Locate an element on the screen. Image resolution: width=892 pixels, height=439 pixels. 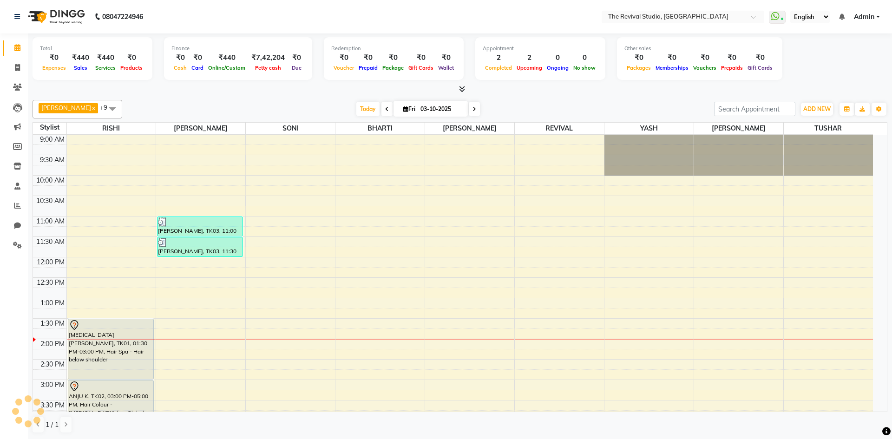
div: 1:00 PM is located at coordinates (53, 303).